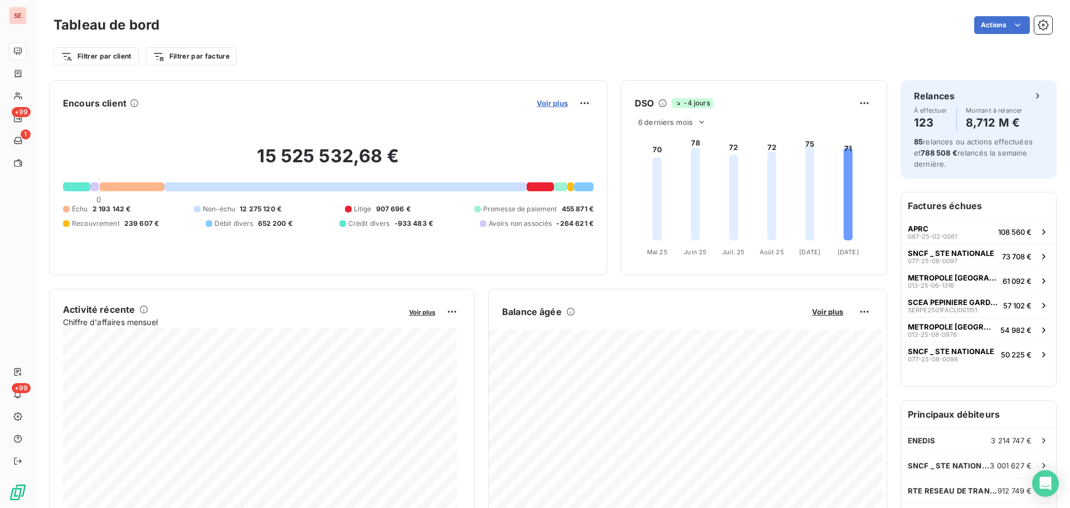  I want to click on div: Open Intercom Messenger, so click(1046, 483).